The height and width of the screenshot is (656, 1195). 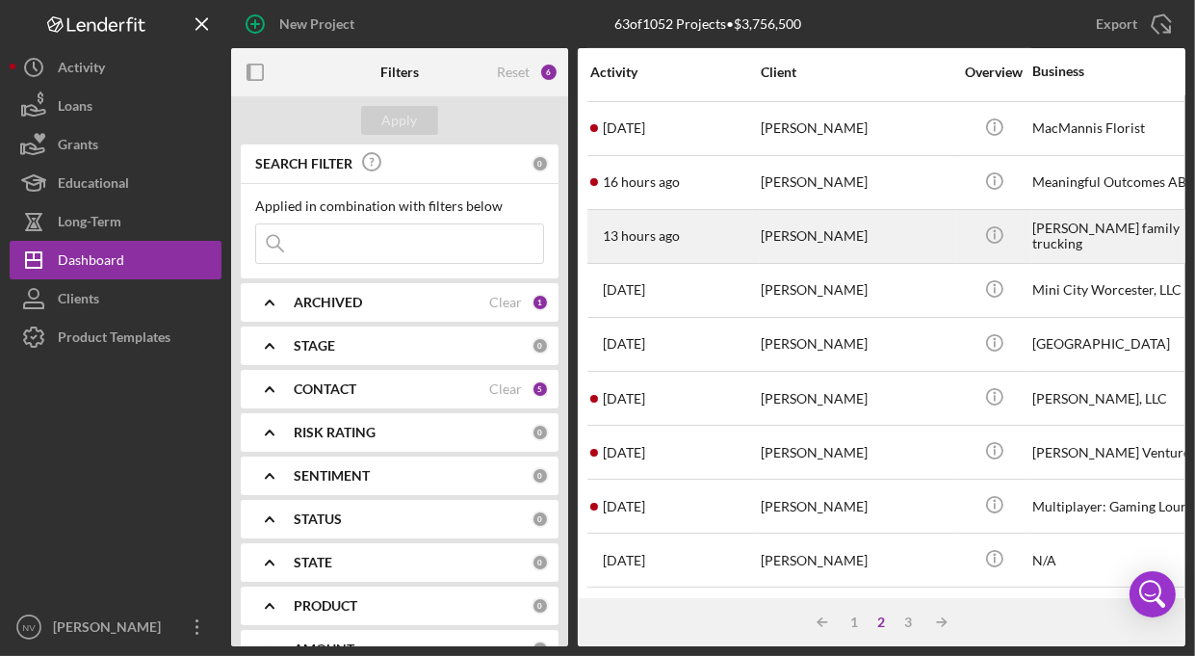 I want to click on div: Export, so click(x=1116, y=24).